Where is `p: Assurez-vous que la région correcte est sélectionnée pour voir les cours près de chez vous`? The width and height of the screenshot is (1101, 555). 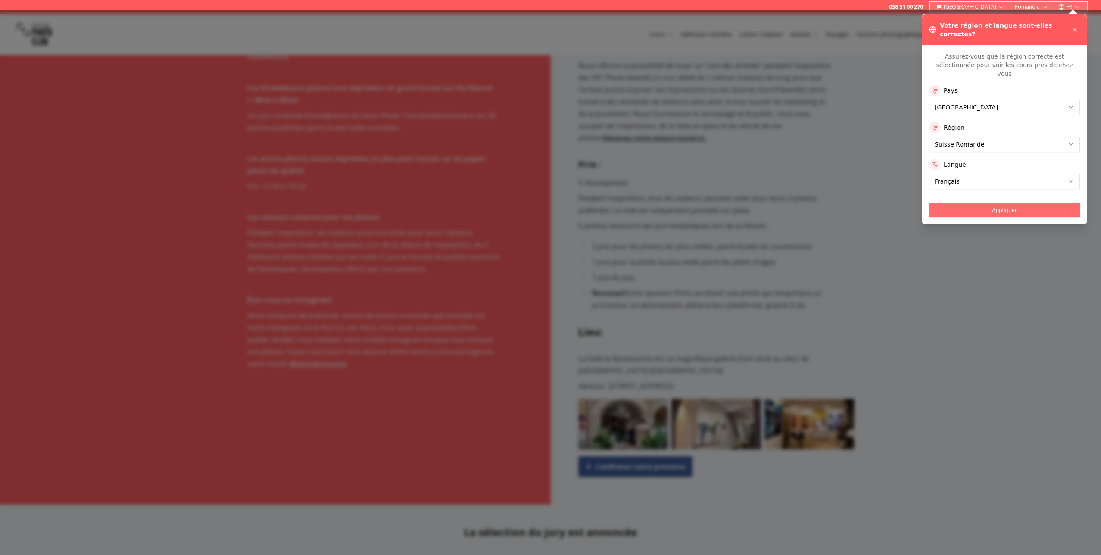 p: Assurez-vous que la région correcte est sélectionnée pour voir les cours près de chez vous is located at coordinates (1005, 65).